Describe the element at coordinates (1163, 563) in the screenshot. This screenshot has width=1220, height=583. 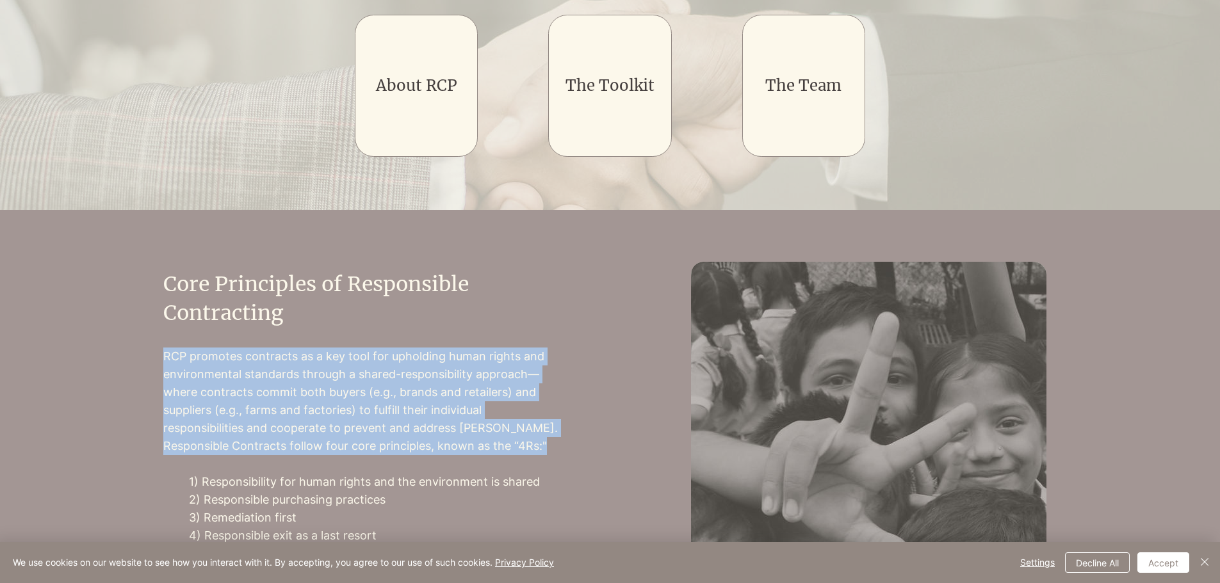
I see `button: Accept` at that location.